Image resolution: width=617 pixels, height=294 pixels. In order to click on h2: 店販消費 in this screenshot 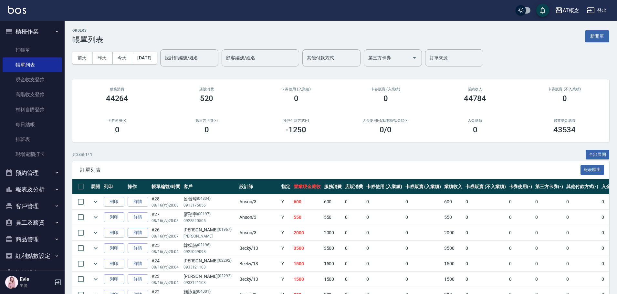, I will do `click(207, 89)`.